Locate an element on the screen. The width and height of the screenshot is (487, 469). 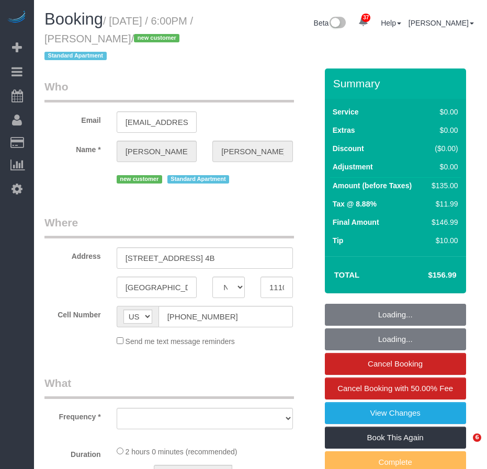
img: Automaid Logo is located at coordinates (17, 18).